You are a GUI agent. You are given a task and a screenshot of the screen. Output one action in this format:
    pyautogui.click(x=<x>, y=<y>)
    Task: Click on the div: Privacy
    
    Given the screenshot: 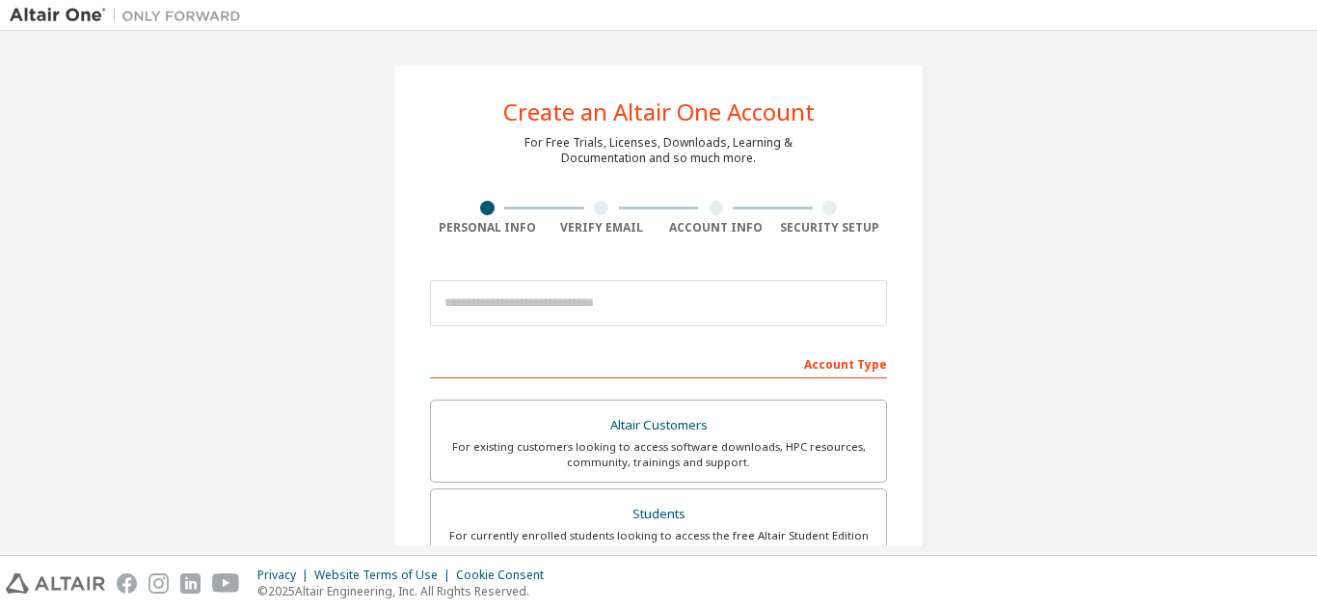 What is the action you would take?
    pyautogui.click(x=285, y=575)
    